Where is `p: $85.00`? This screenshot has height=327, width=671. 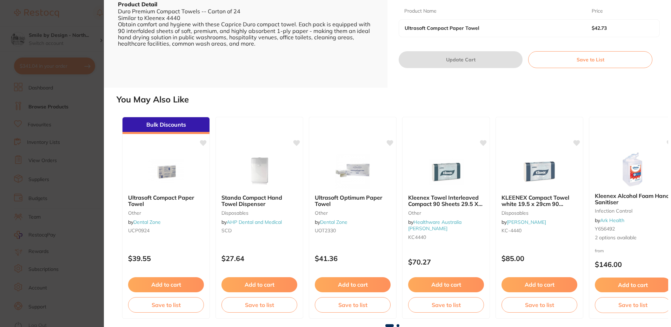 p: $85.00 is located at coordinates (540, 258).